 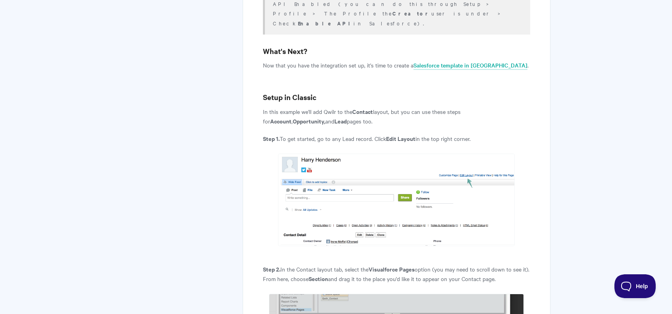 I want to click on p: In this example we'll add Qwilr to the layout, but you can use these steps for , and pages too., so click(x=396, y=116).